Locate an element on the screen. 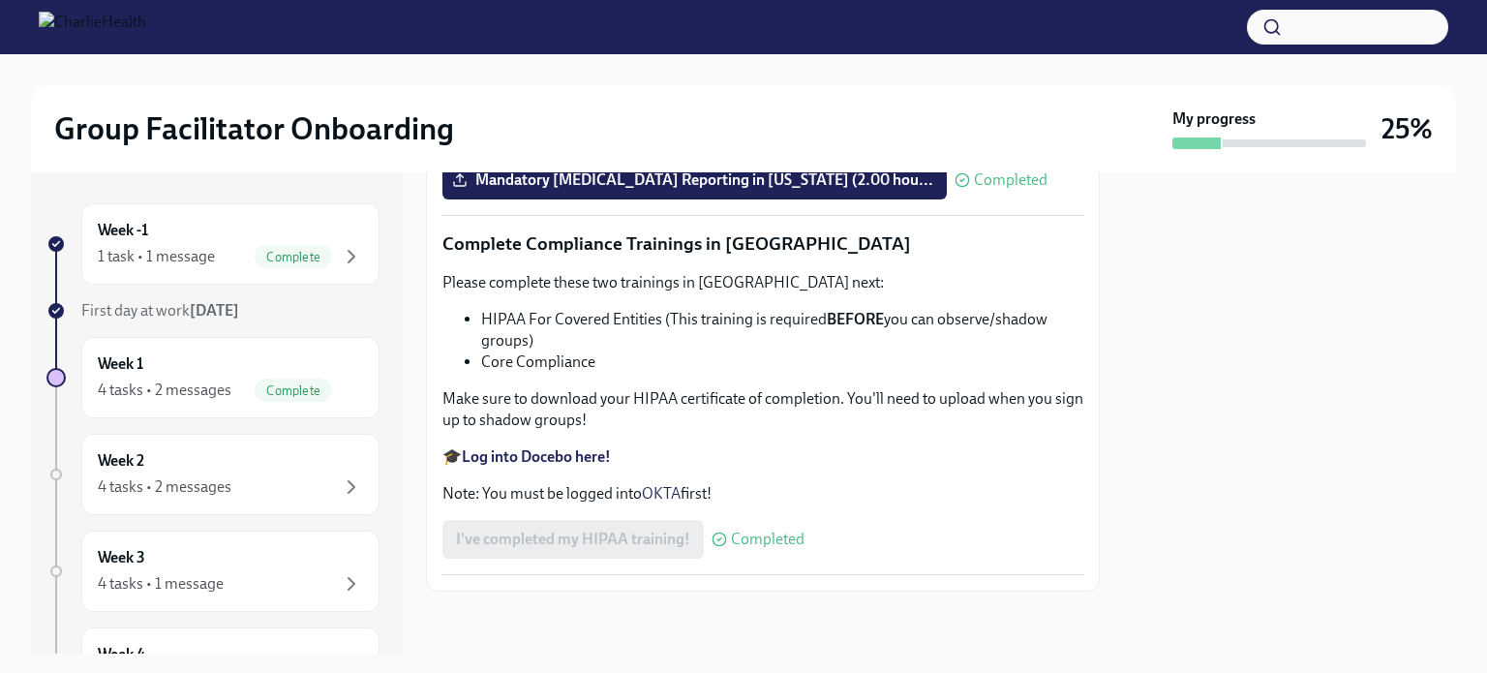 This screenshot has height=673, width=1487. strong: BEFORE is located at coordinates (855, 318).